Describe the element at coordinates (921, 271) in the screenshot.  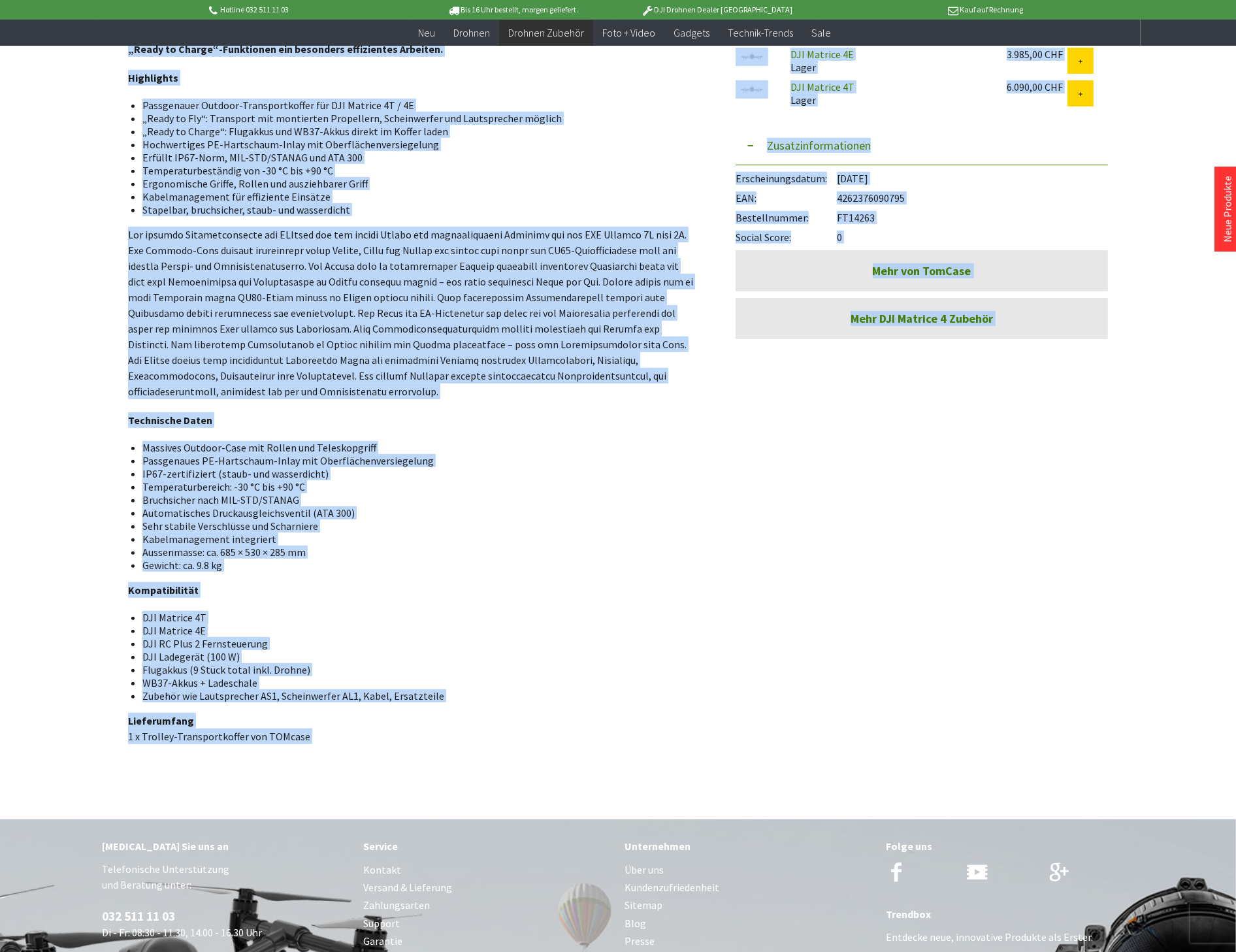
I see `a: Mehr von TomCase` at that location.